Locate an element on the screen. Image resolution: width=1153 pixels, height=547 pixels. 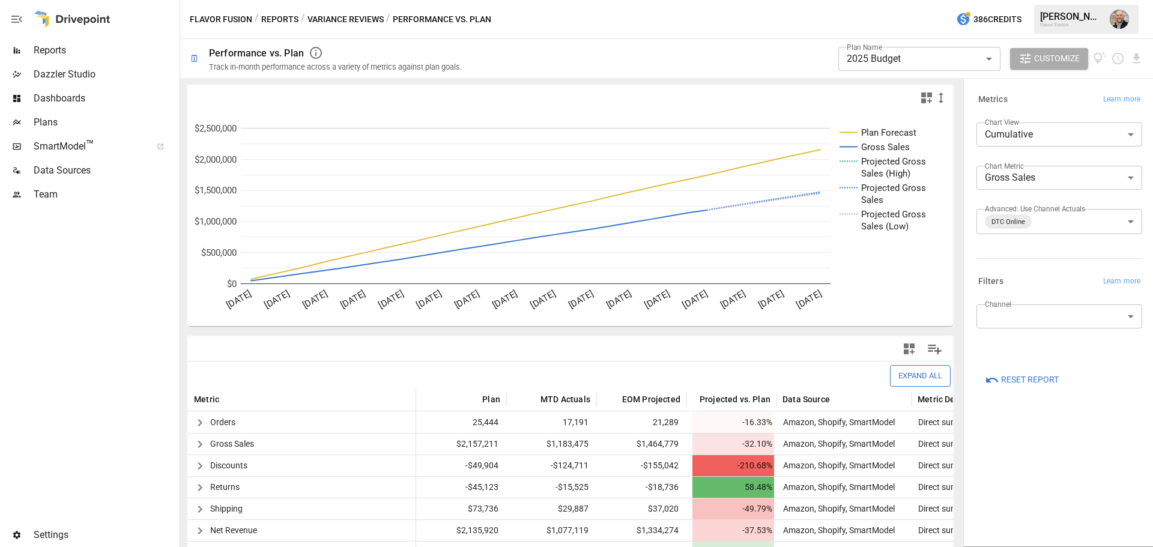
span: Learn more is located at coordinates (1122, 282).